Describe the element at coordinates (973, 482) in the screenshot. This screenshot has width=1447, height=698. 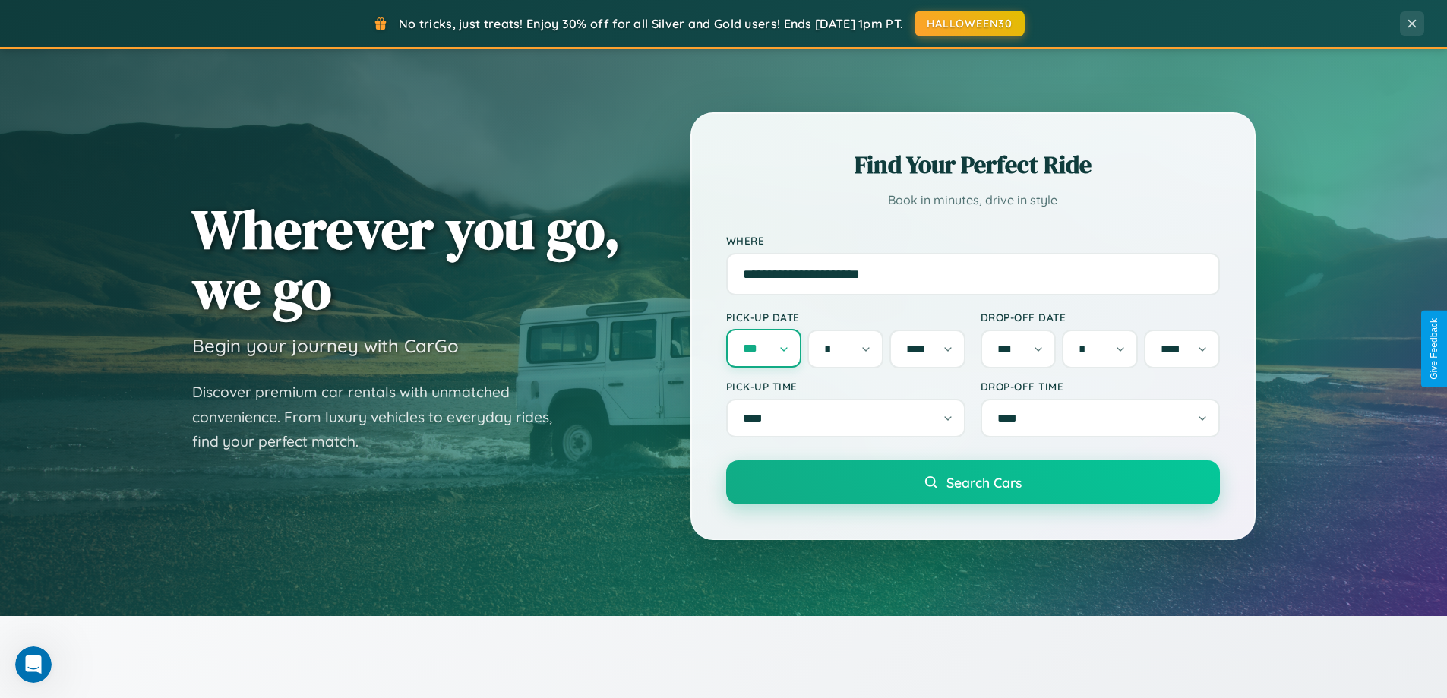
I see `button: Search Cars` at that location.